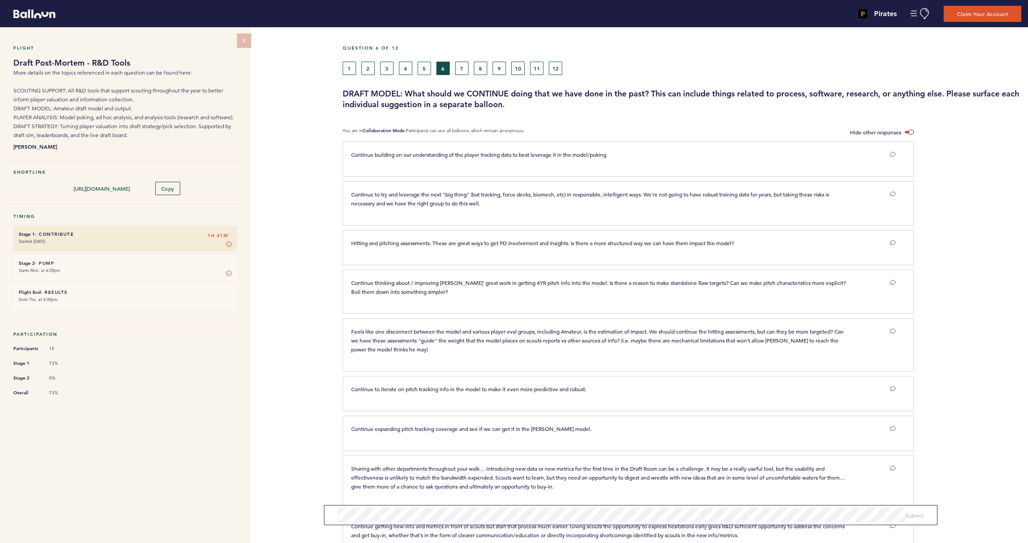 The height and width of the screenshot is (543, 1028). Describe the element at coordinates (27, 263) in the screenshot. I see `small: Stage 2` at that location.